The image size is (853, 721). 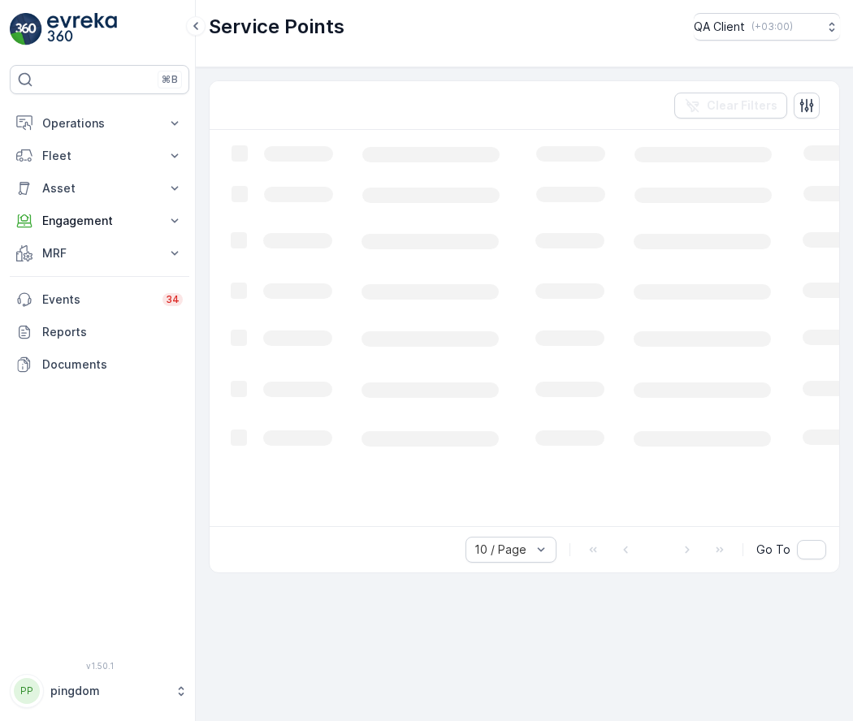 What do you see at coordinates (99, 253) in the screenshot?
I see `p: MRF` at bounding box center [99, 253].